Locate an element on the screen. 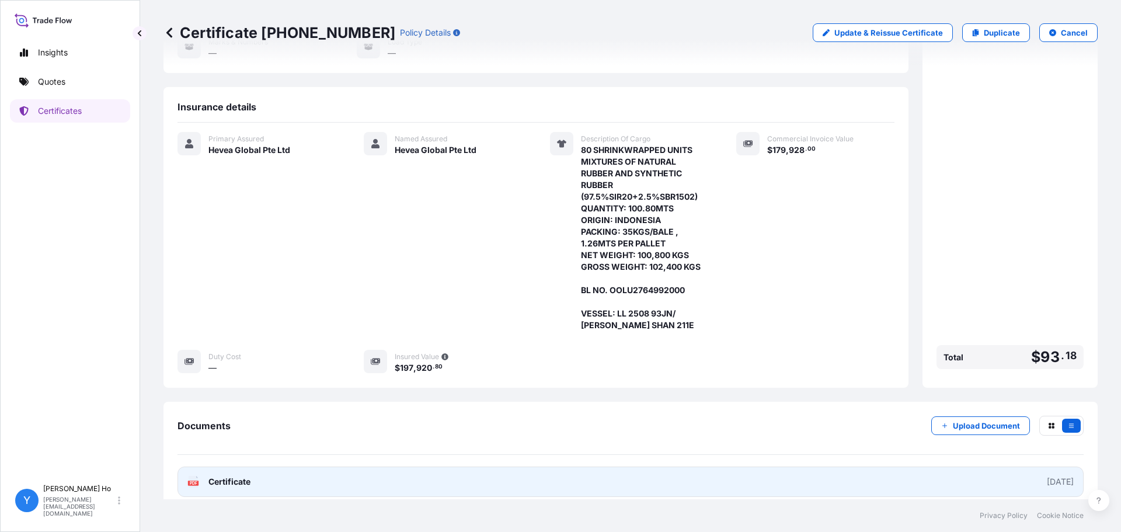 This screenshot has height=532, width=1121. span: 80 SHRINKWRAPPED UNITS MIXTURES OF NATURAL RUBBER AND SYNTHETIC RUBBER (97.5%SIR20+2.5%SBR1502) Q... is located at coordinates (644, 238).